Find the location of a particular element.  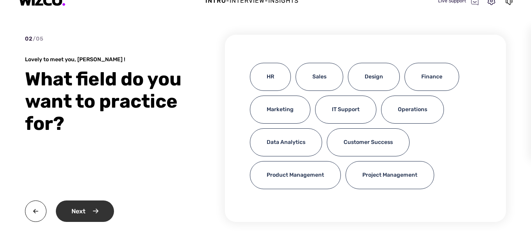

div: Design is located at coordinates (374, 77).